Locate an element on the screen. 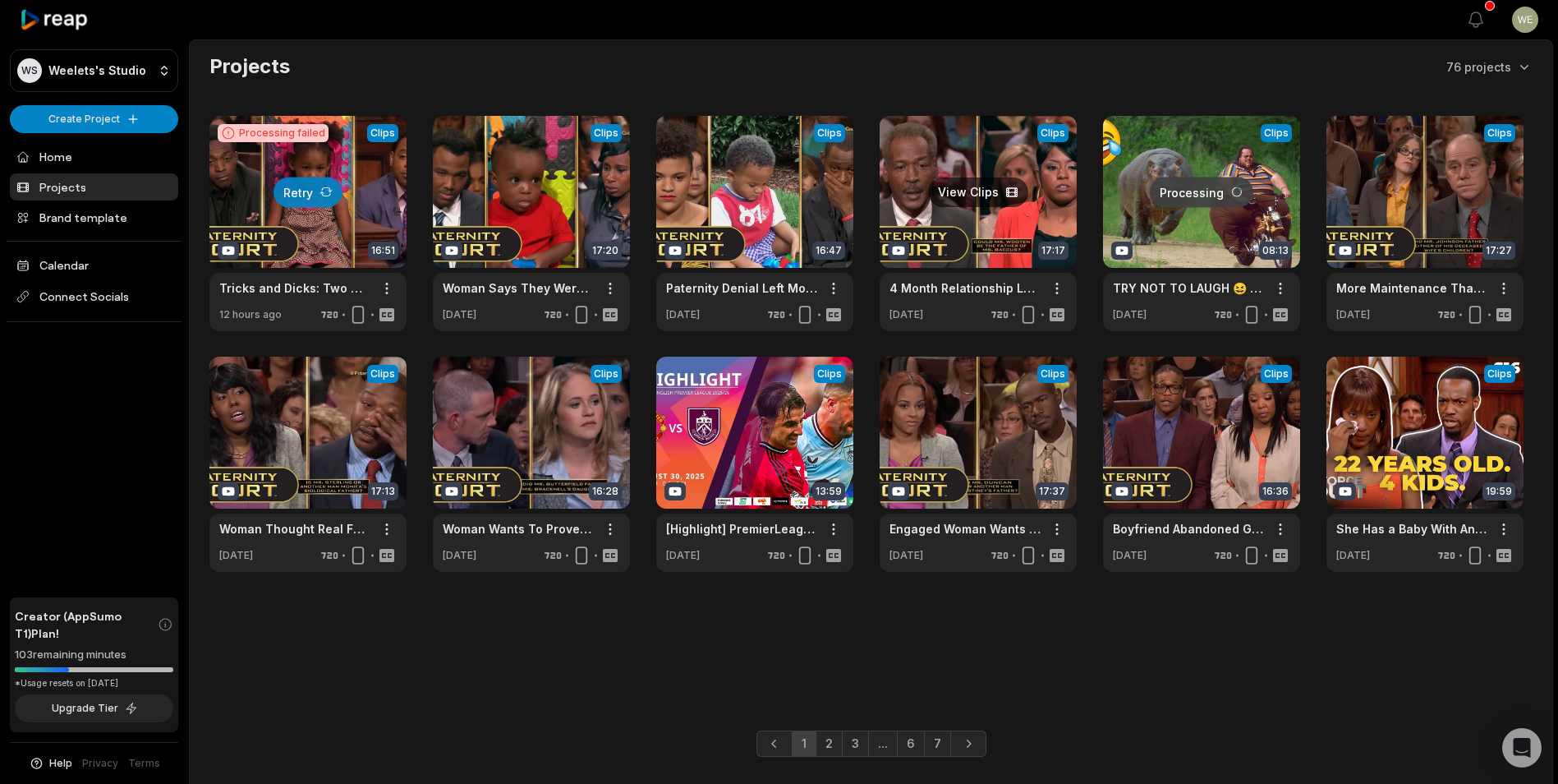 This screenshot has height=784, width=1558. a: Woman Thought Real Father Was In Prison (Full Episode) | Paternity Court is located at coordinates (295, 528).